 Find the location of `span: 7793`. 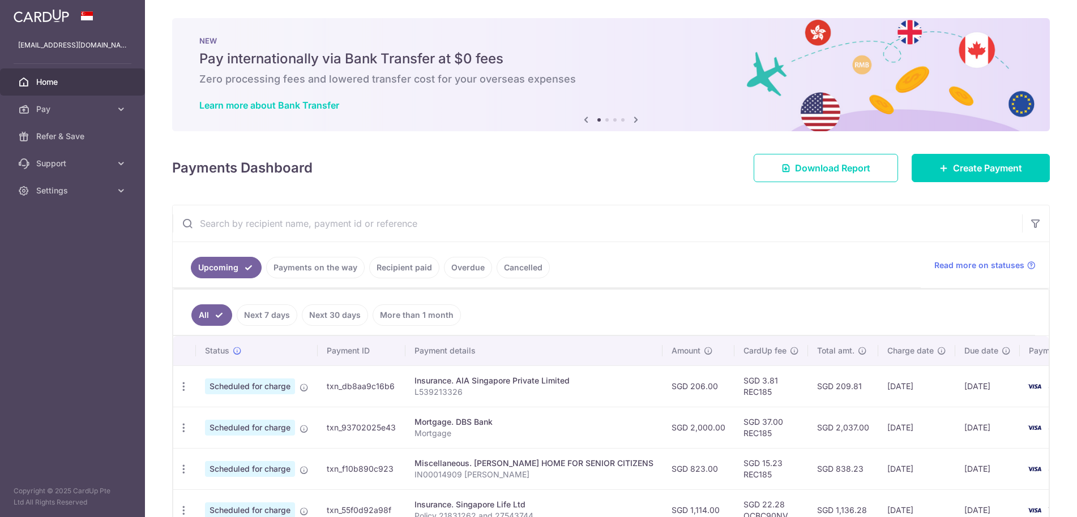

span: 7793 is located at coordinates (1058, 510).